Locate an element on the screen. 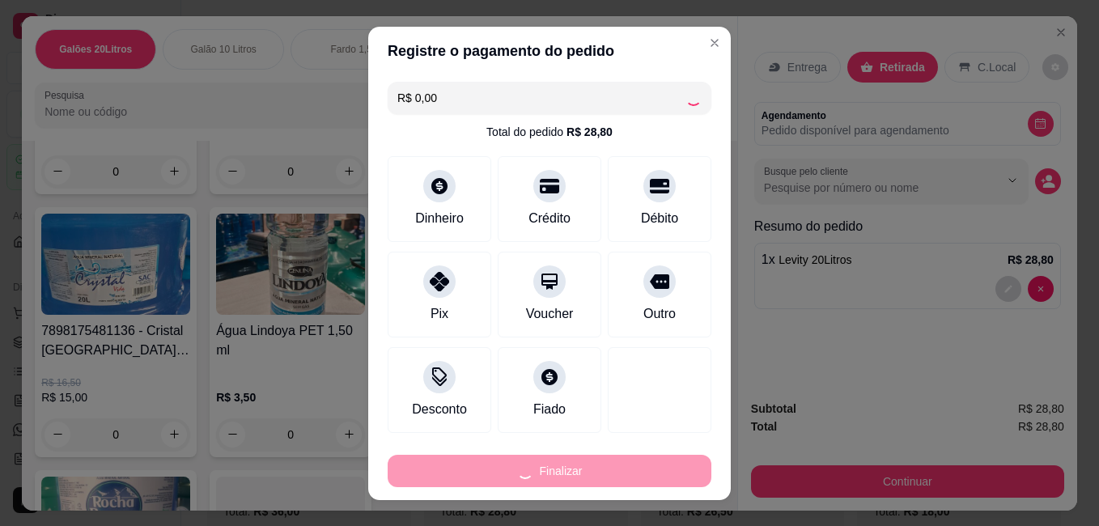 This screenshot has height=526, width=1099. div: Loading is located at coordinates (694, 98).